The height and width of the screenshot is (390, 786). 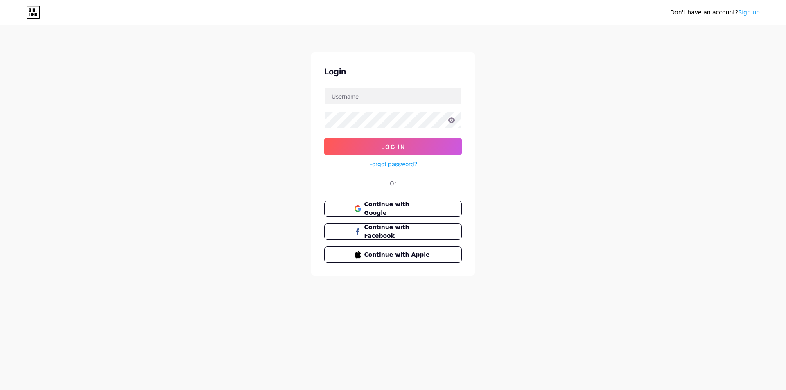 I want to click on a: Continue with Google, so click(x=393, y=209).